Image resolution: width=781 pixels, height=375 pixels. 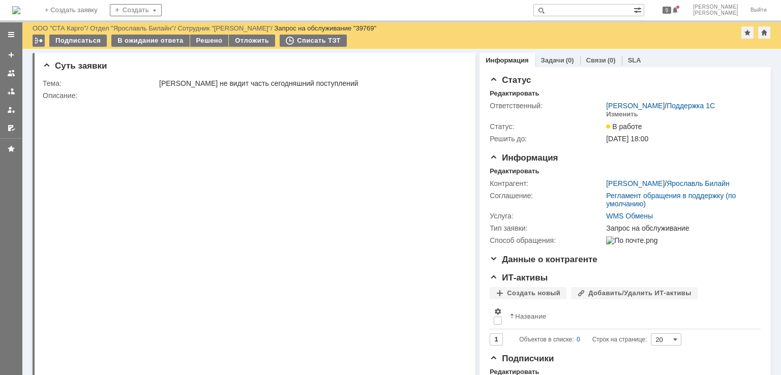 What do you see at coordinates (638, 9) in the screenshot?
I see `span: Расширенный поиск` at bounding box center [638, 9].